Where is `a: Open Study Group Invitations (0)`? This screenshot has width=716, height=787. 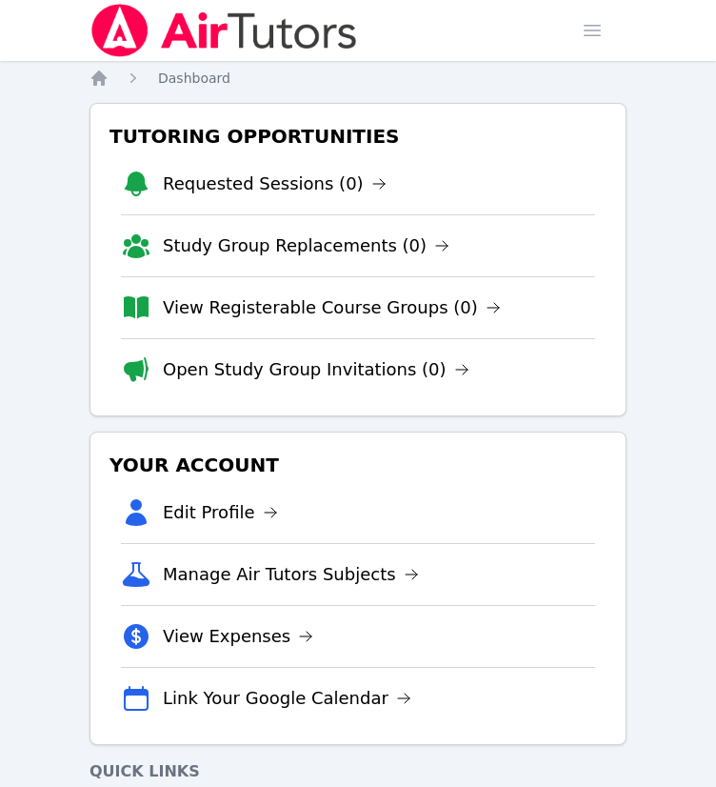 a: Open Study Group Invitations (0) is located at coordinates (316, 370).